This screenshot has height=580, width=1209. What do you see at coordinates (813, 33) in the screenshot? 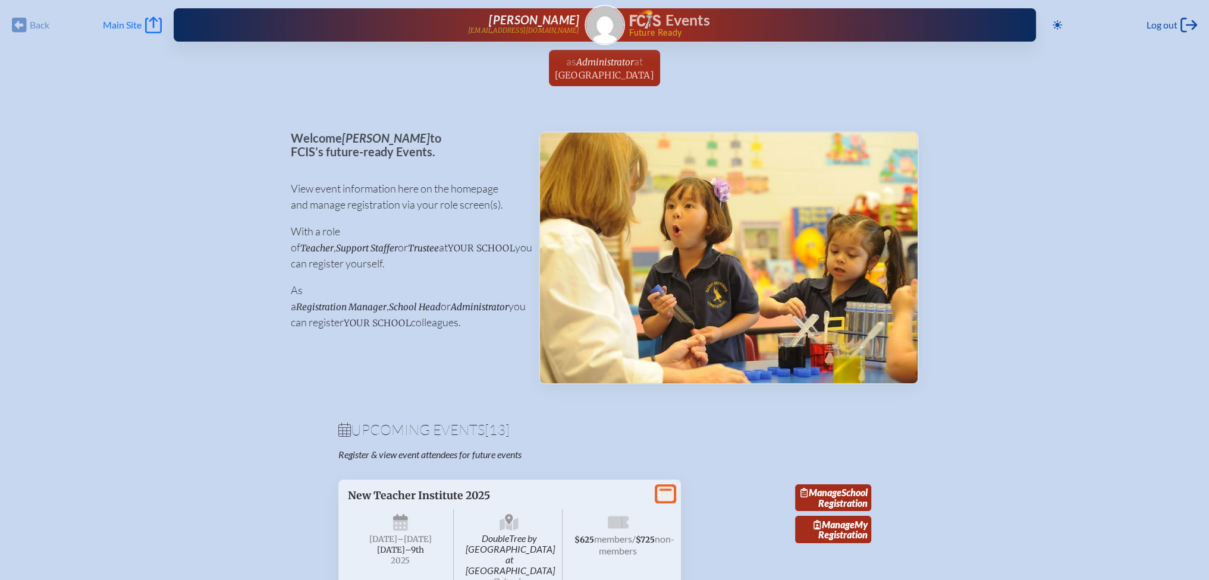
I see `span: Future Ready` at bounding box center [813, 33].